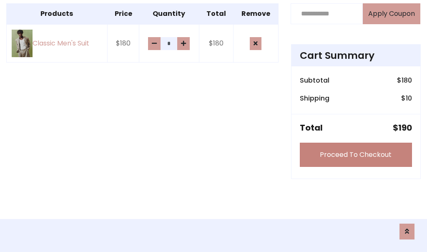 The height and width of the screenshot is (252, 427). What do you see at coordinates (405, 128) in the screenshot?
I see `span: 190` at bounding box center [405, 128].